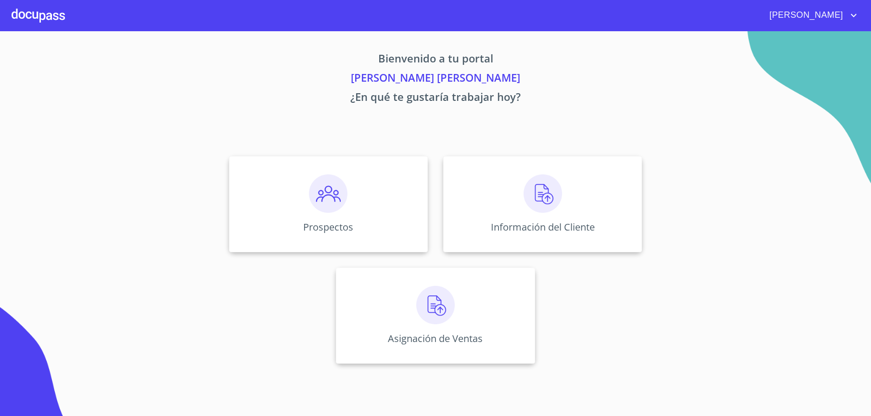 This screenshot has height=416, width=871. Describe the element at coordinates (328, 227) in the screenshot. I see `p: Prospectos` at that location.